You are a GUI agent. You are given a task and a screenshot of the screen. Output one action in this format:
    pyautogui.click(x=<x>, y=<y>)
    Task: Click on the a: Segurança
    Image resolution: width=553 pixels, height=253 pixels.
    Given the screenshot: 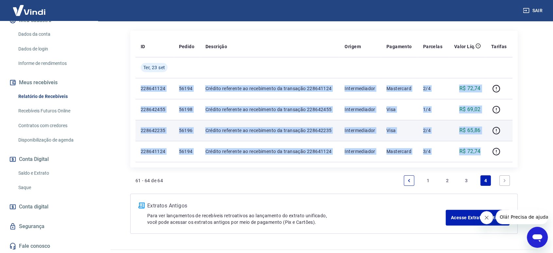 What is the action you would take?
    pyautogui.click(x=49, y=226)
    